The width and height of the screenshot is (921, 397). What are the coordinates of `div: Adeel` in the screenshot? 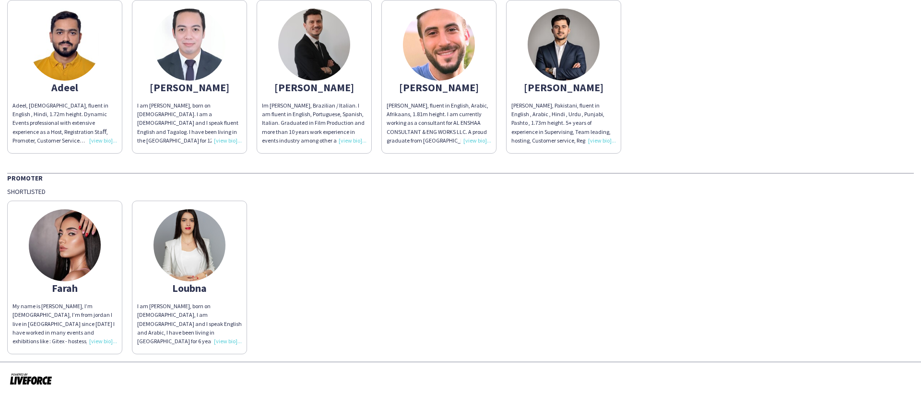 It's located at (65, 87).